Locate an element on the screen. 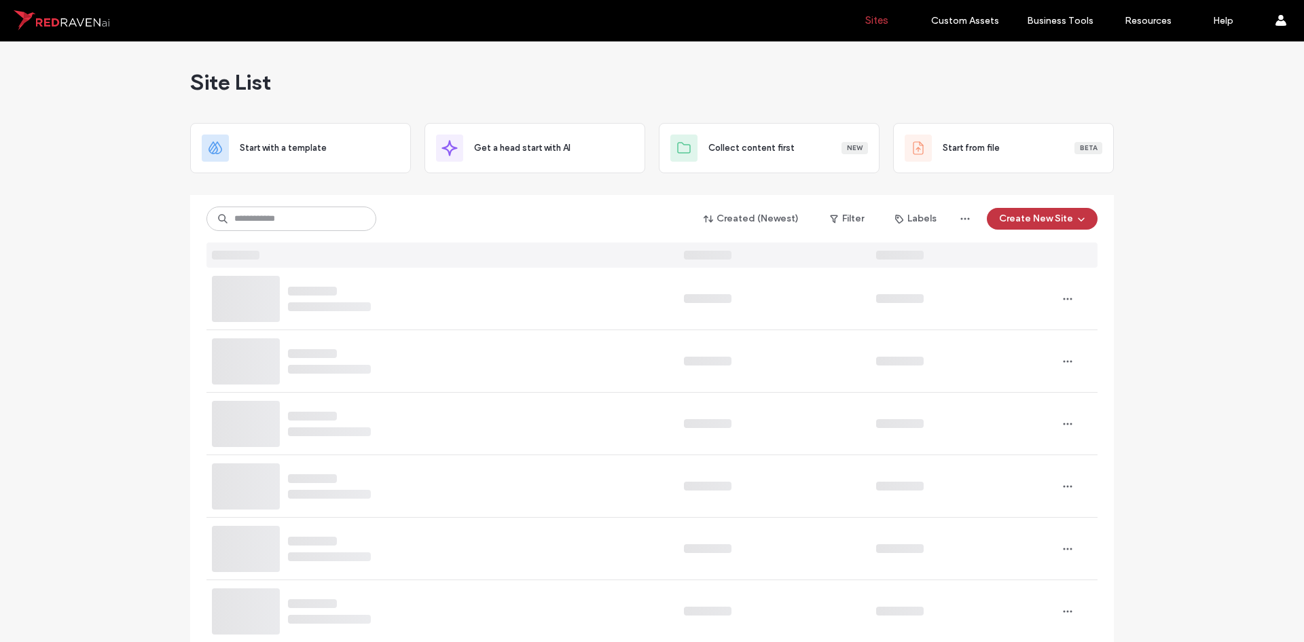  label: Sites is located at coordinates (877, 20).